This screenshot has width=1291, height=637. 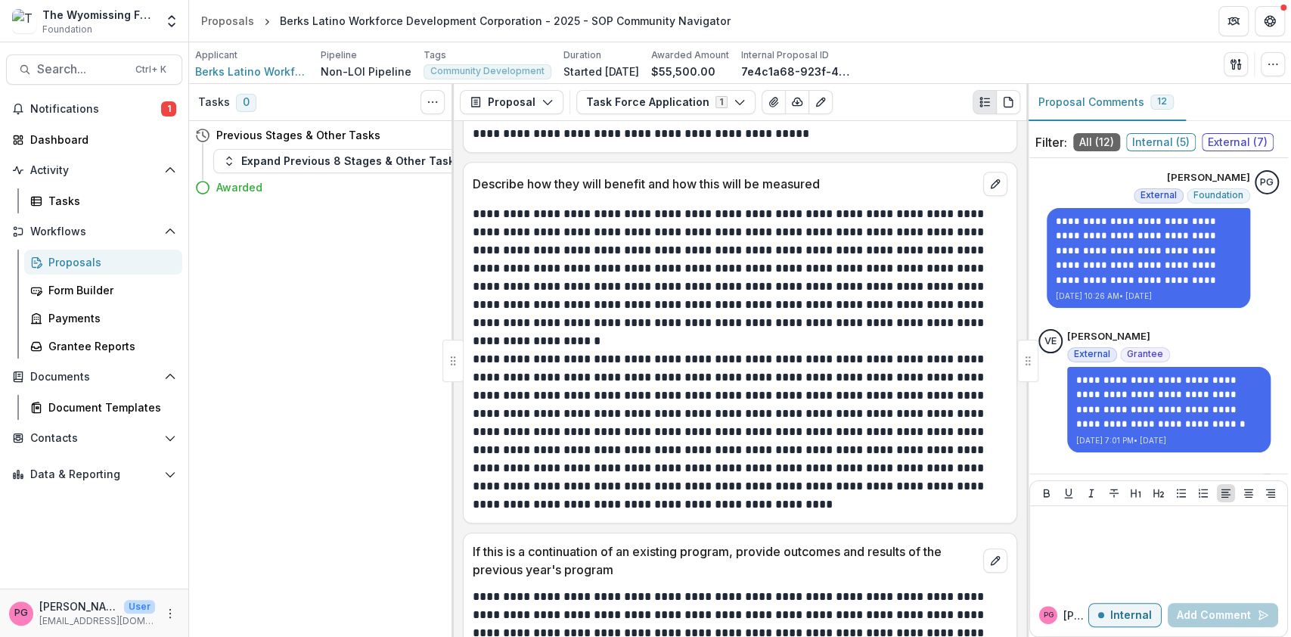 I want to click on button: Proposal Comments, so click(x=1106, y=102).